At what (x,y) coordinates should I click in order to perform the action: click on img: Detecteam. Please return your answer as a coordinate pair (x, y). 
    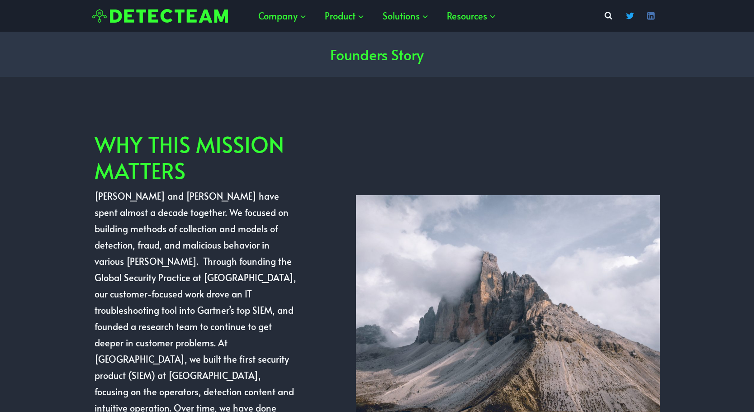
    Looking at the image, I should click on (160, 16).